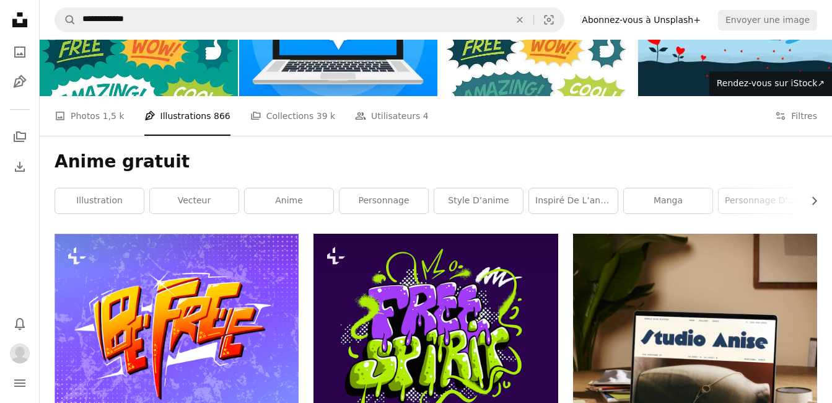  Describe the element at coordinates (520, 20) in the screenshot. I see `button: Effacer` at that location.